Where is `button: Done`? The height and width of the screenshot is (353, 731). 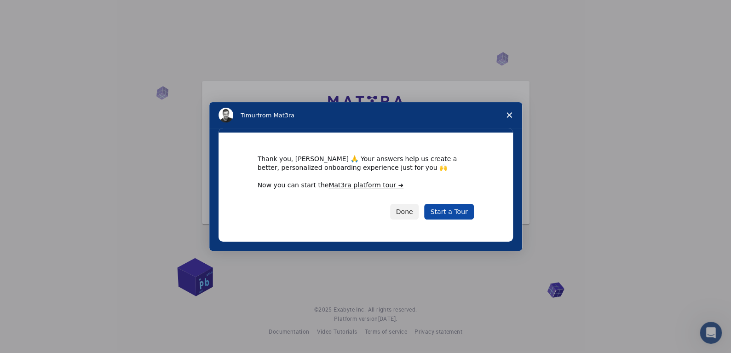 button: Done is located at coordinates (404, 212).